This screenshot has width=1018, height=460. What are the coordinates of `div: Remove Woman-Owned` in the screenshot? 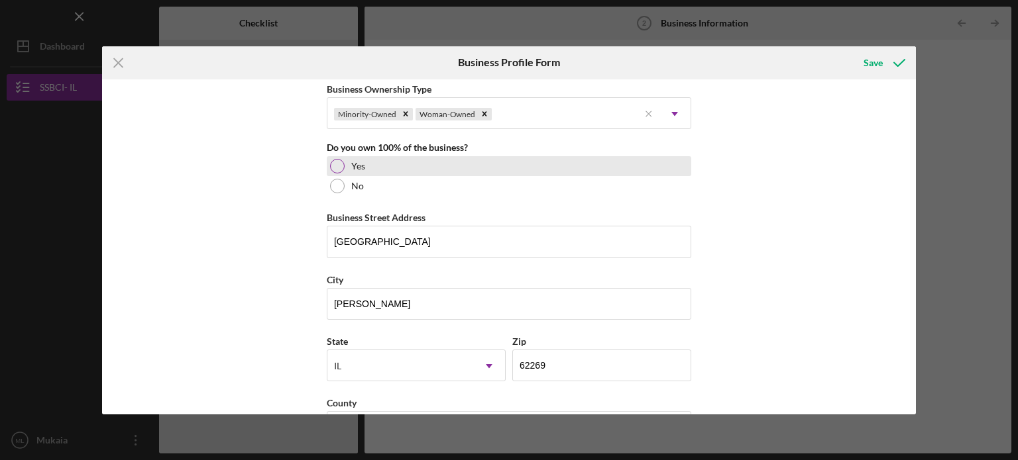 It's located at (484, 115).